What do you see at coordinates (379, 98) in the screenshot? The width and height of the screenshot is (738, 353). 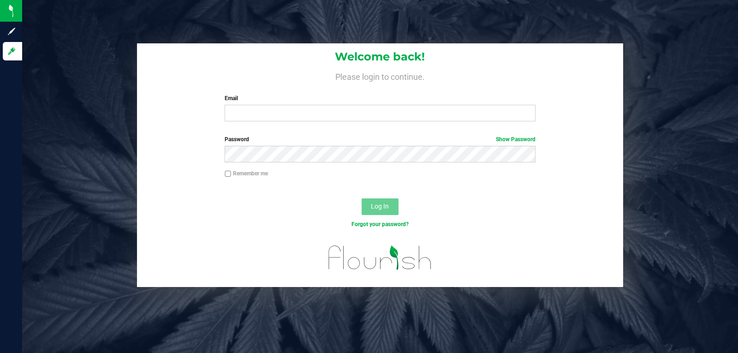 I see `label: Email` at bounding box center [379, 98].